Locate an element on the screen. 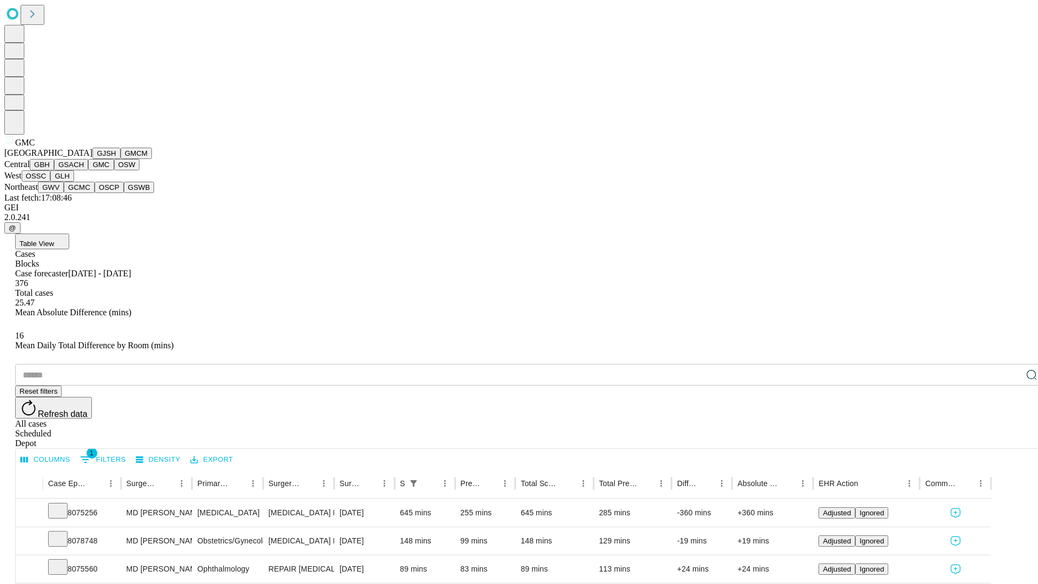 This screenshot has width=1038, height=584. span: Refresh data is located at coordinates (63, 414).